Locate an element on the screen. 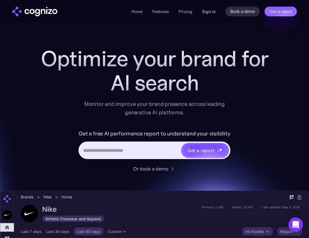 The height and width of the screenshot is (238, 309). a: Home is located at coordinates (137, 11).